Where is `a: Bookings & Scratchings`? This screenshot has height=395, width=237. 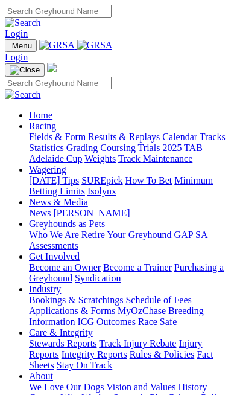
a: Bookings & Scratchings is located at coordinates (76, 299).